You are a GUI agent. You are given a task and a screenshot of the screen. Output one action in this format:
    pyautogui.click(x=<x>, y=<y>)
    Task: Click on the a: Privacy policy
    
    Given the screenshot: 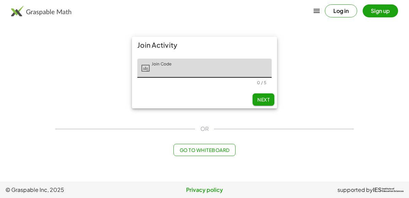 What is the action you would take?
    pyautogui.click(x=204, y=190)
    